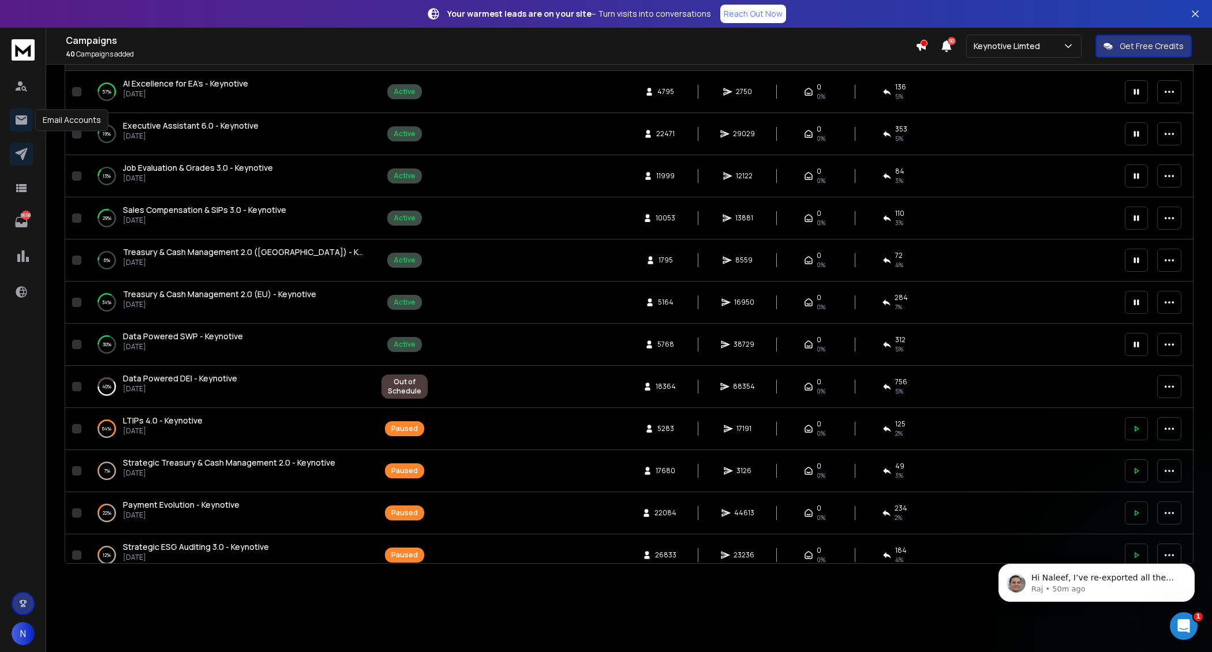  Describe the element at coordinates (744, 134) in the screenshot. I see `span: 29029` at that location.